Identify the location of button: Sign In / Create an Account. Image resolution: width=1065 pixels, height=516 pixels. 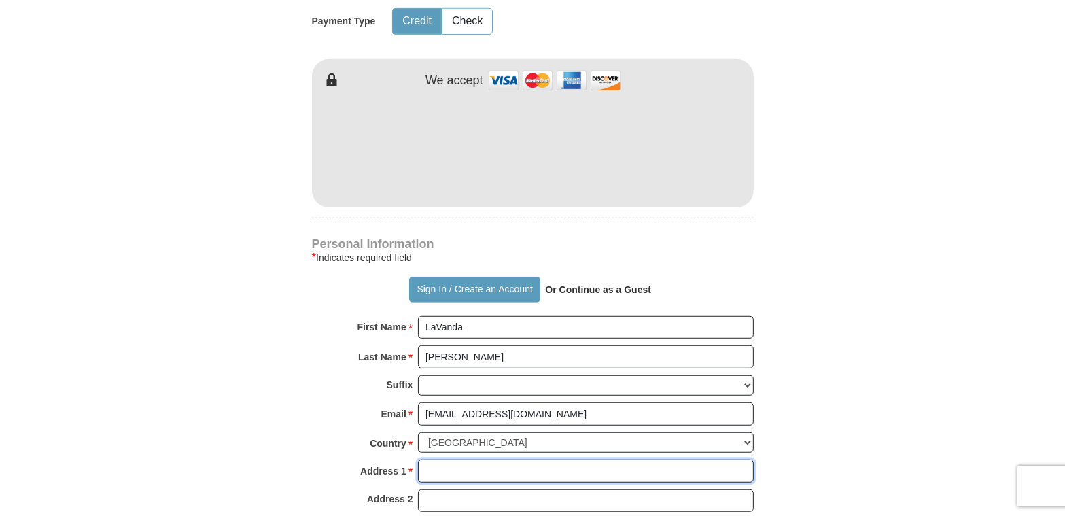
(474, 290).